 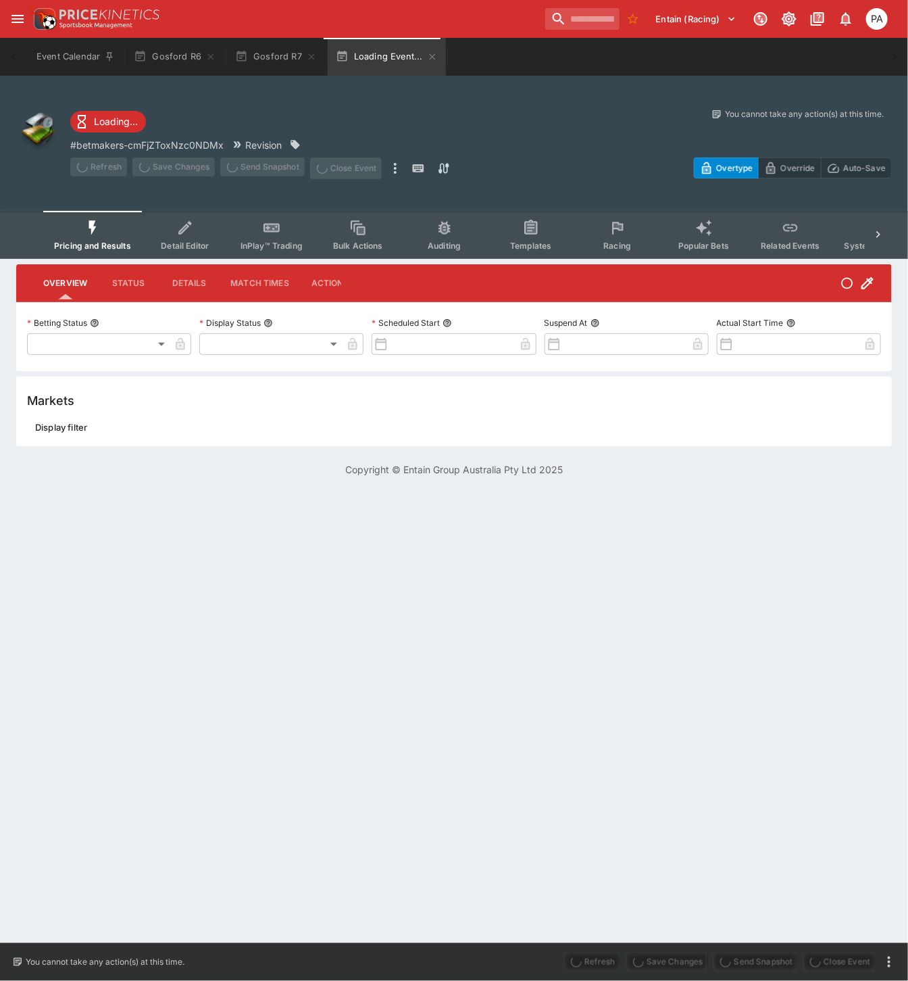 What do you see at coordinates (444, 245) in the screenshot?
I see `span: Auditing` at bounding box center [444, 245].